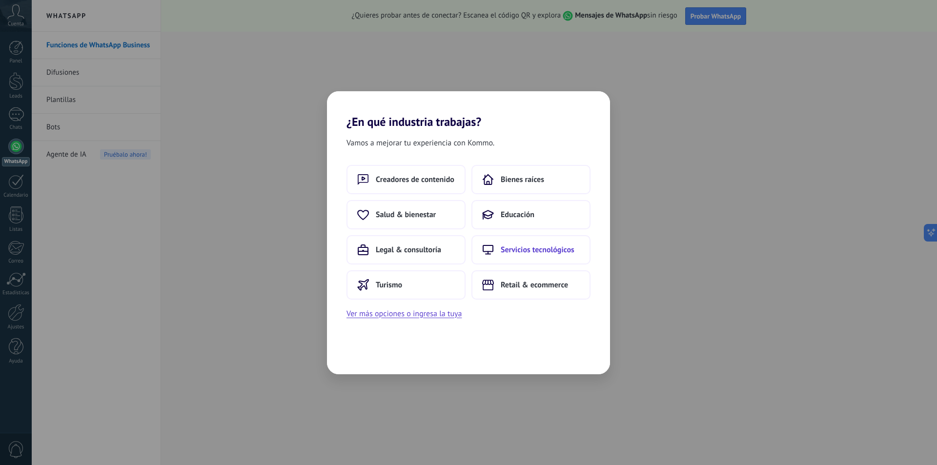 The image size is (937, 465). Describe the element at coordinates (415, 180) in the screenshot. I see `span: Creadores de contenido` at that location.